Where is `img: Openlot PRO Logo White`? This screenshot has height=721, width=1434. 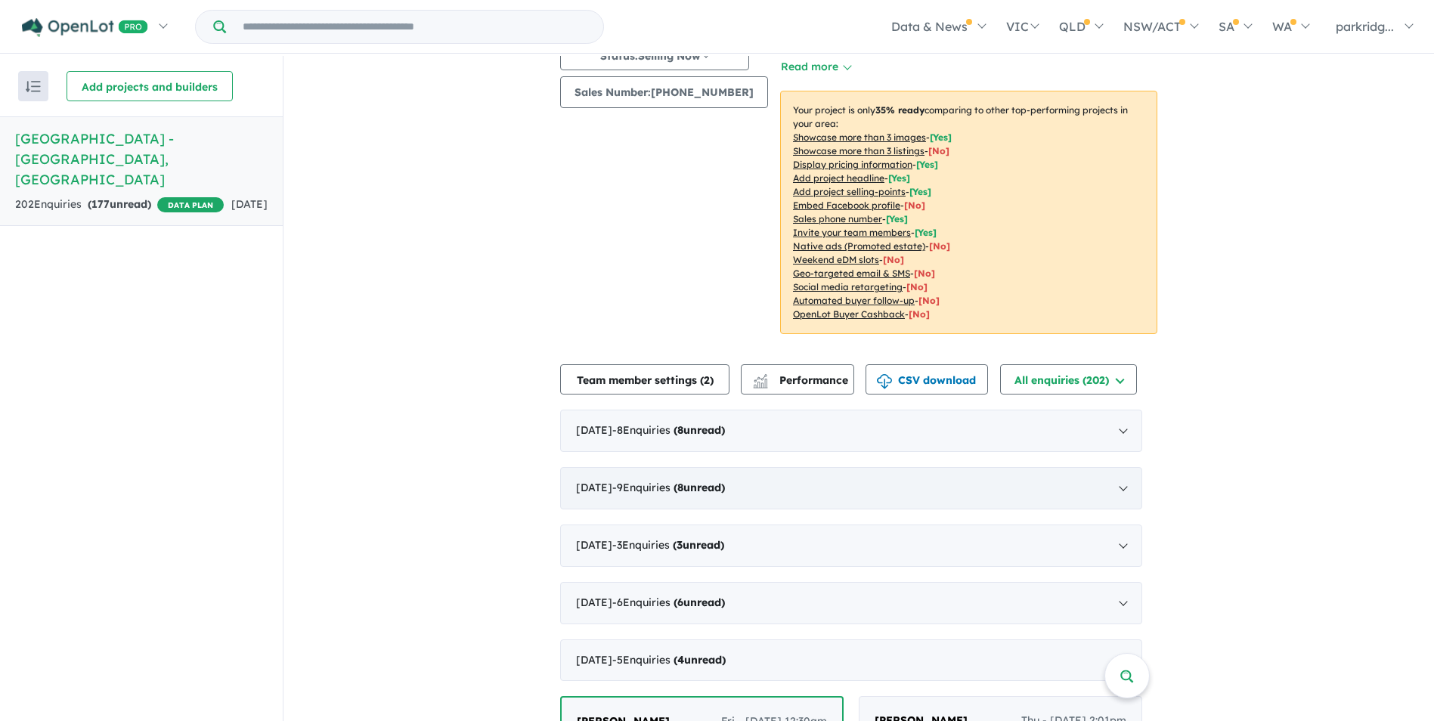
img: Openlot PRO Logo White is located at coordinates (85, 27).